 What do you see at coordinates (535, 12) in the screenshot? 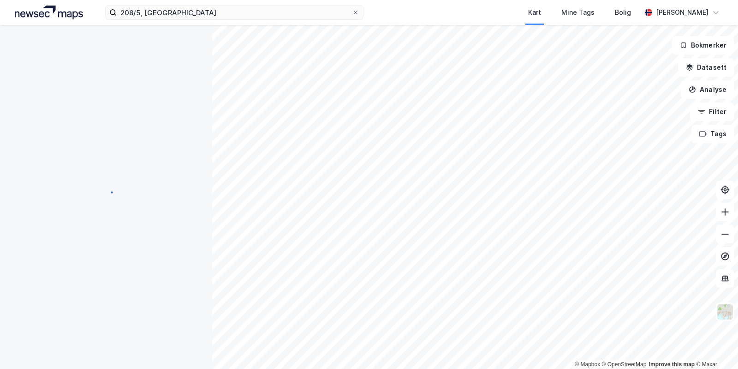
I see `div: Kart` at bounding box center [535, 12].